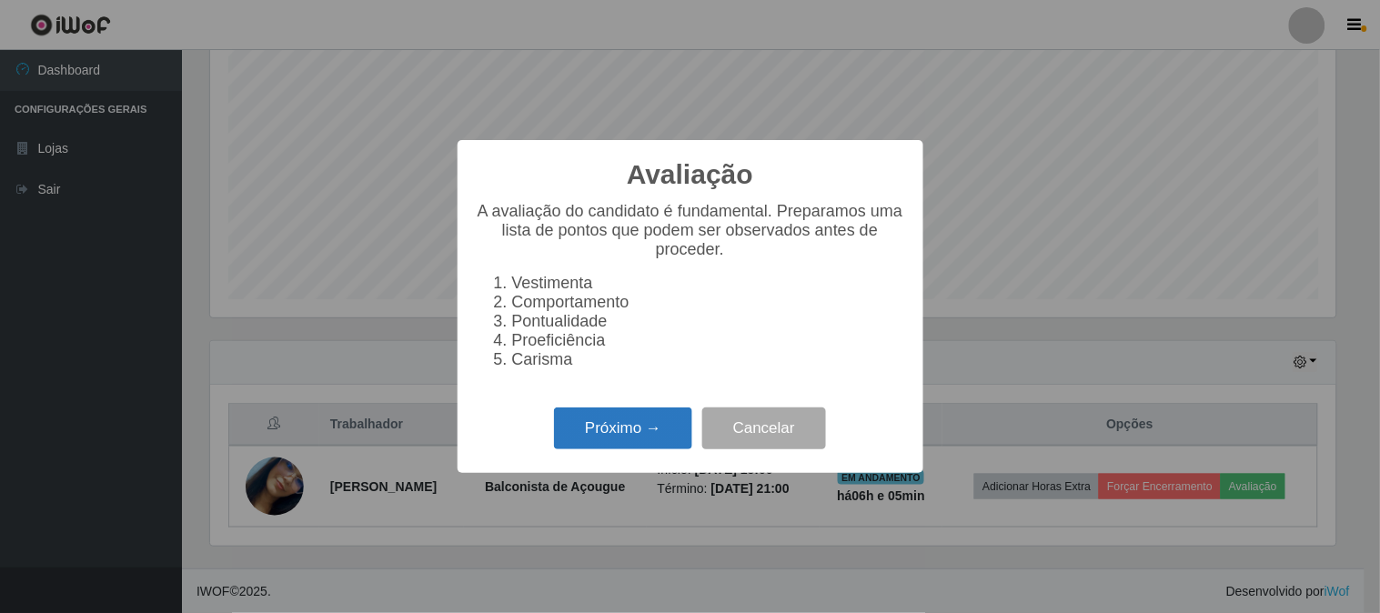 The width and height of the screenshot is (1380, 613). What do you see at coordinates (709, 359) in the screenshot?
I see `li: Carisma` at bounding box center [709, 359].